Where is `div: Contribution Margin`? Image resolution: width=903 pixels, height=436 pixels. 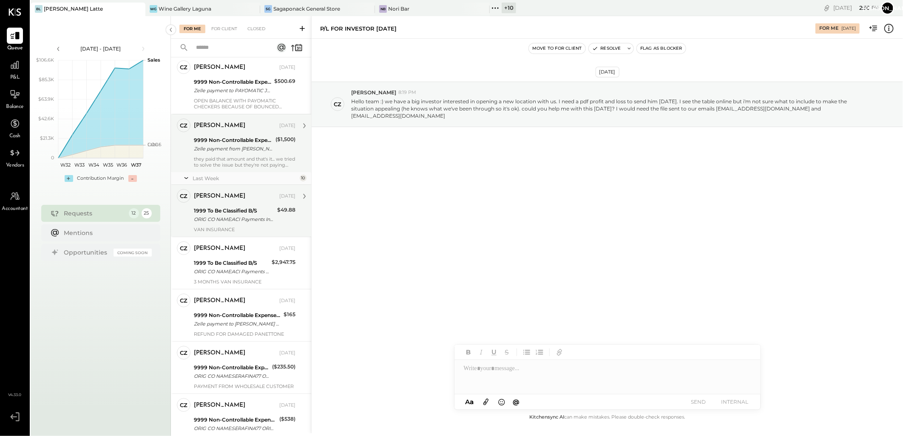 div: Contribution Margin is located at coordinates (101, 178).